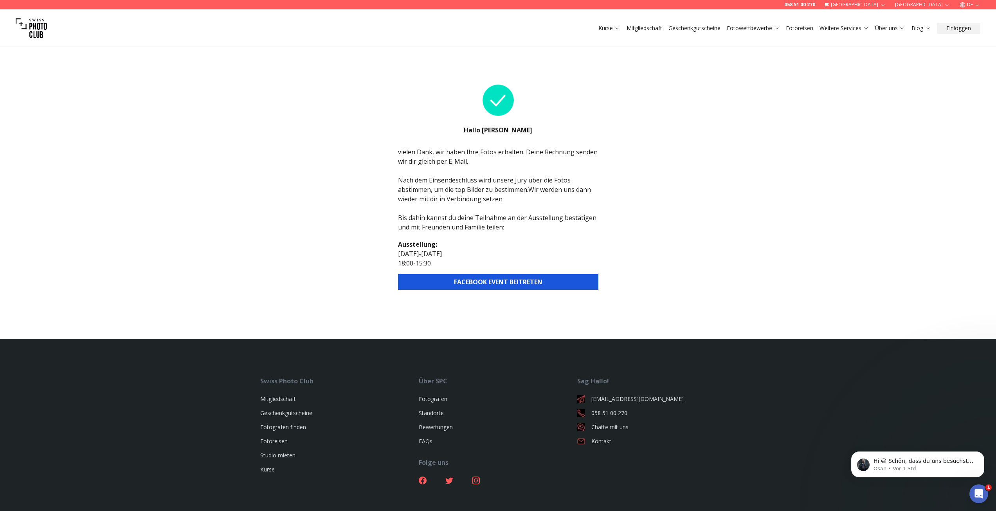 Image resolution: width=996 pixels, height=511 pixels. What do you see at coordinates (426, 441) in the screenshot?
I see `a: FAQs` at bounding box center [426, 441].